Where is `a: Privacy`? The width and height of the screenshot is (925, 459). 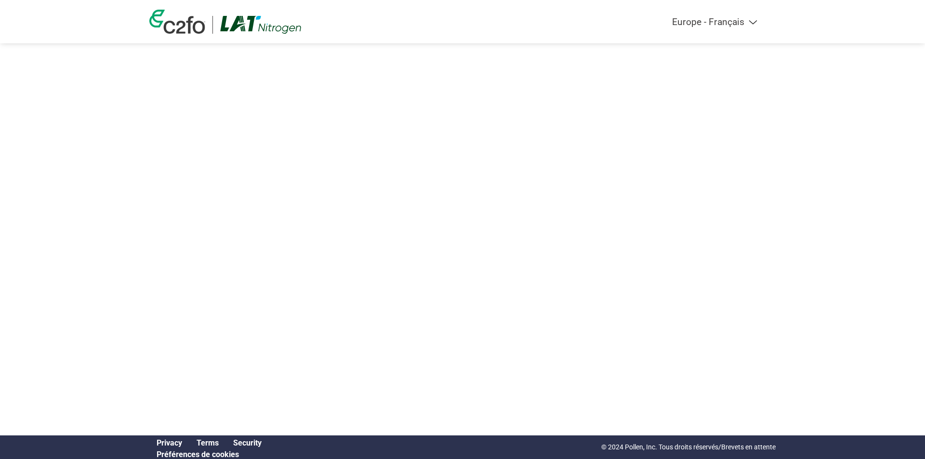
a: Privacy is located at coordinates (169, 443).